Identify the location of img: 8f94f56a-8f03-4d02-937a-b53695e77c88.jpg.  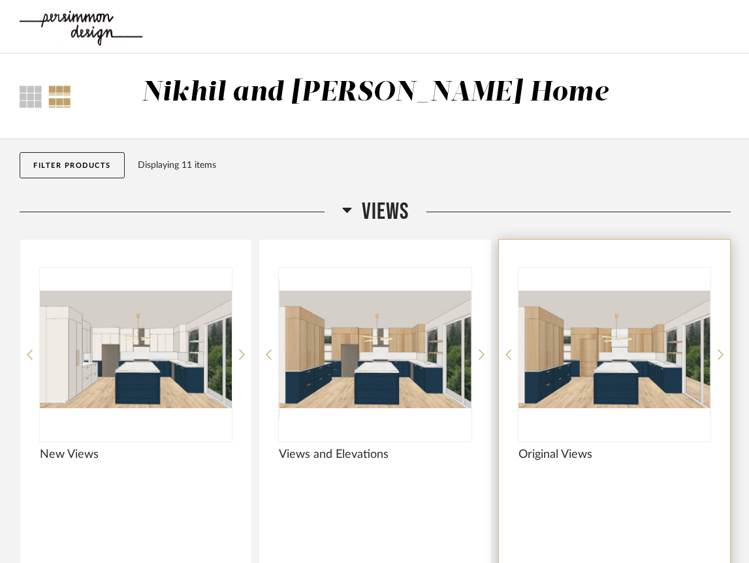
(81, 27).